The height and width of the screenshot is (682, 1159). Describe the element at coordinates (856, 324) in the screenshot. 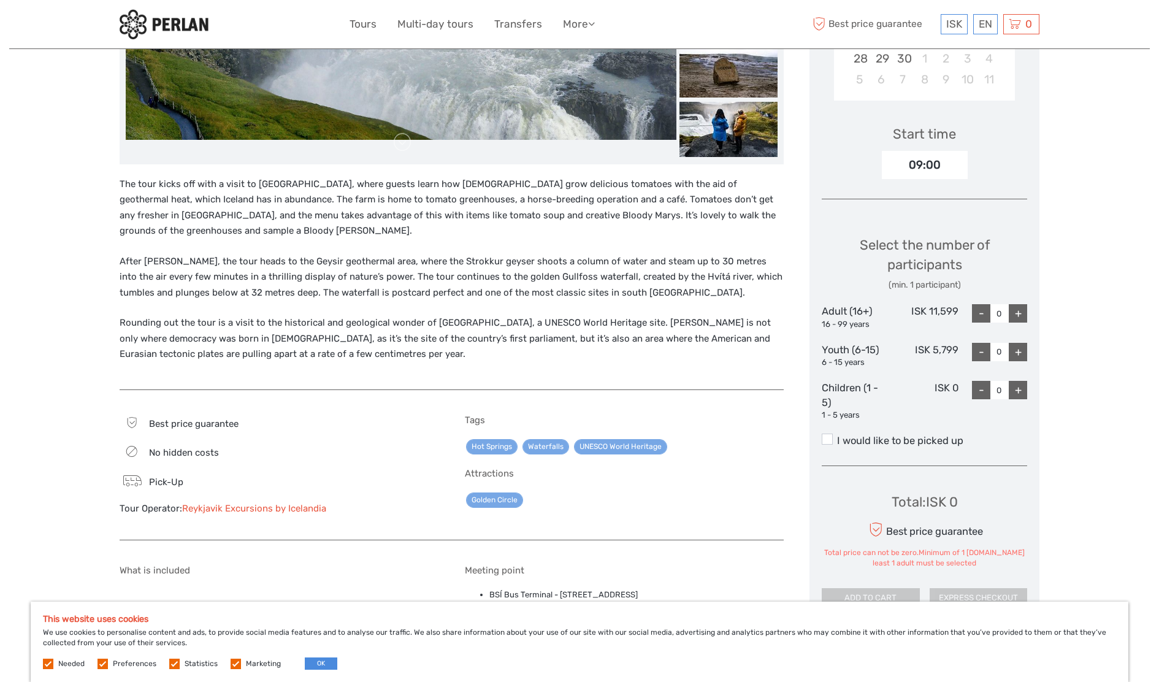

I see `div: 16 - 99 years` at that location.